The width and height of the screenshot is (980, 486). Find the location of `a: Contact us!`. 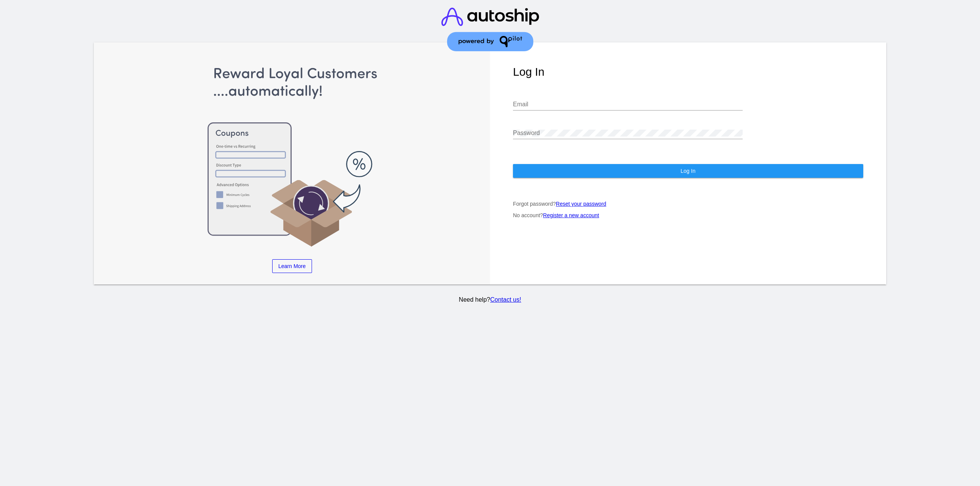

a: Contact us! is located at coordinates (505, 300).